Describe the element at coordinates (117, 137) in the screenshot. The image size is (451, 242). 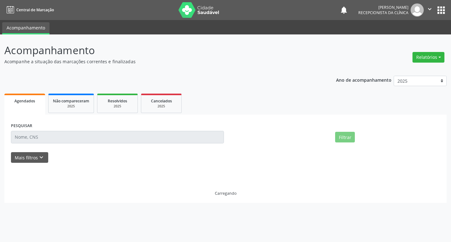
I see `input: Nome, CNS` at that location.